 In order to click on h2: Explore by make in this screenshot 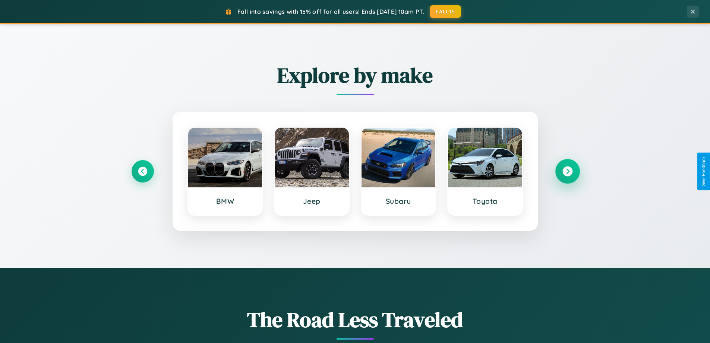, I will do `click(355, 75)`.